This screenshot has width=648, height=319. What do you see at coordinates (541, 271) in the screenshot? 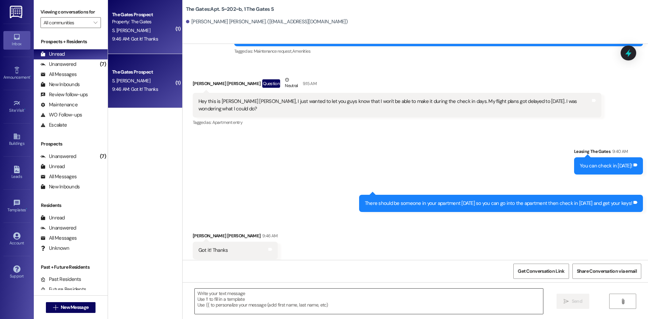
I see `span: Get Conversation Link` at bounding box center [541, 271].